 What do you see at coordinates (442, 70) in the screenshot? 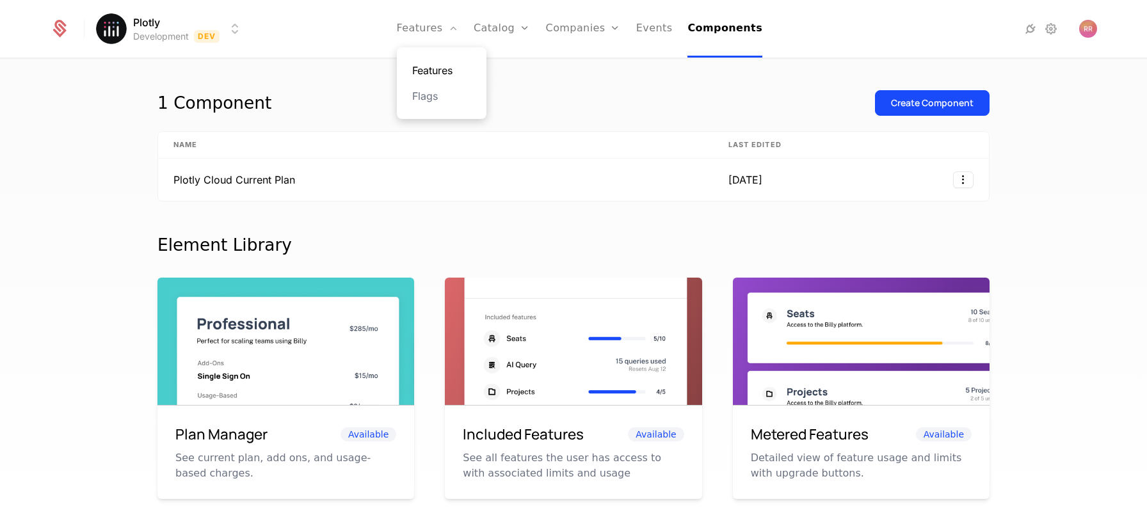
I see `a: Features` at bounding box center [442, 70].